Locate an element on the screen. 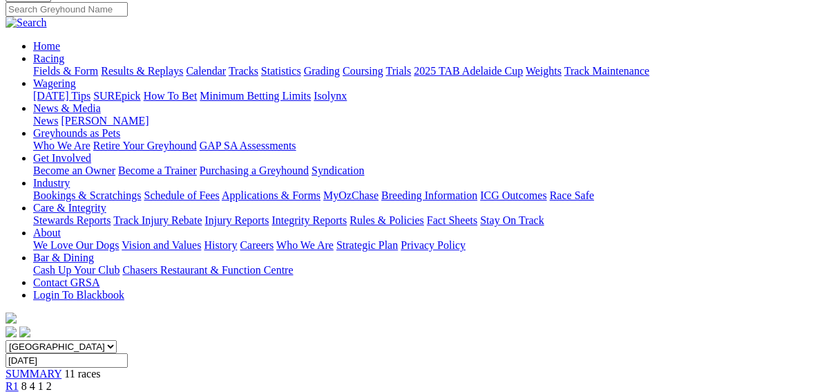  a: Get Involved is located at coordinates (62, 157).